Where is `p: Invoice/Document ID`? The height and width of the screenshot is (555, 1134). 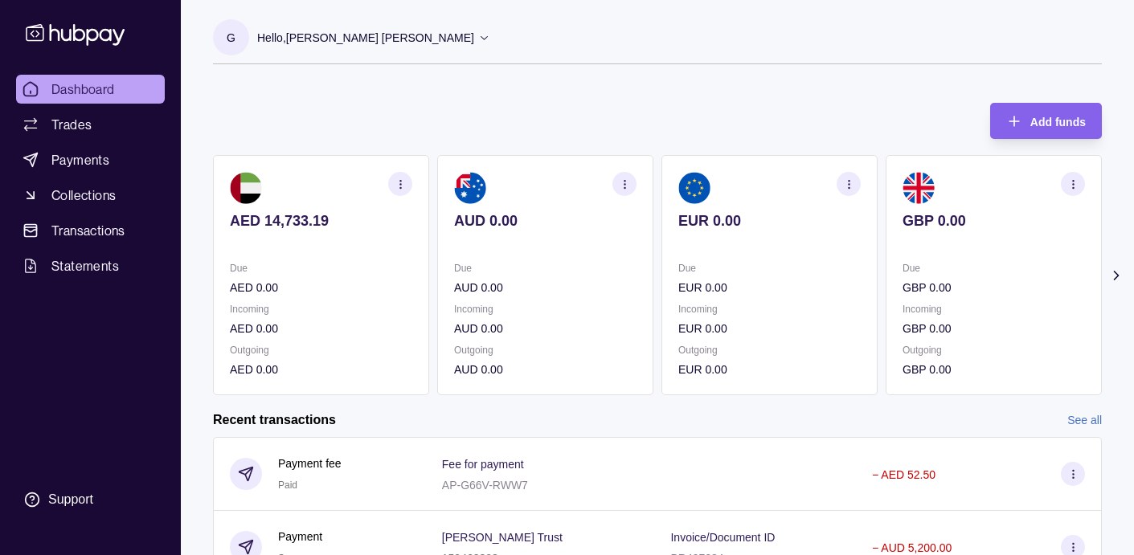
p: Invoice/Document ID is located at coordinates (723, 538).